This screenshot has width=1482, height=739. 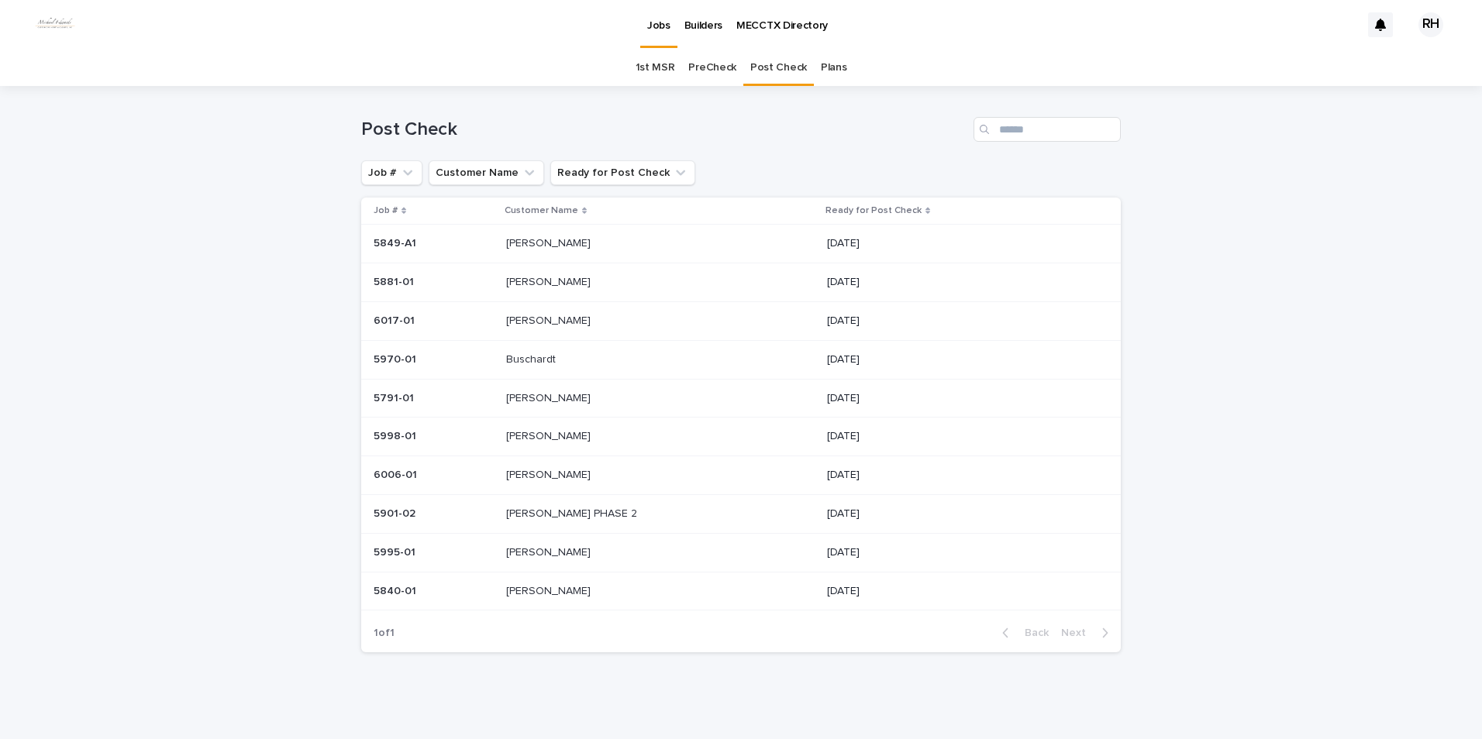 What do you see at coordinates (55, 25) in the screenshot?
I see `img: dhEtdSsQReaQtgKTuLrt` at bounding box center [55, 25].